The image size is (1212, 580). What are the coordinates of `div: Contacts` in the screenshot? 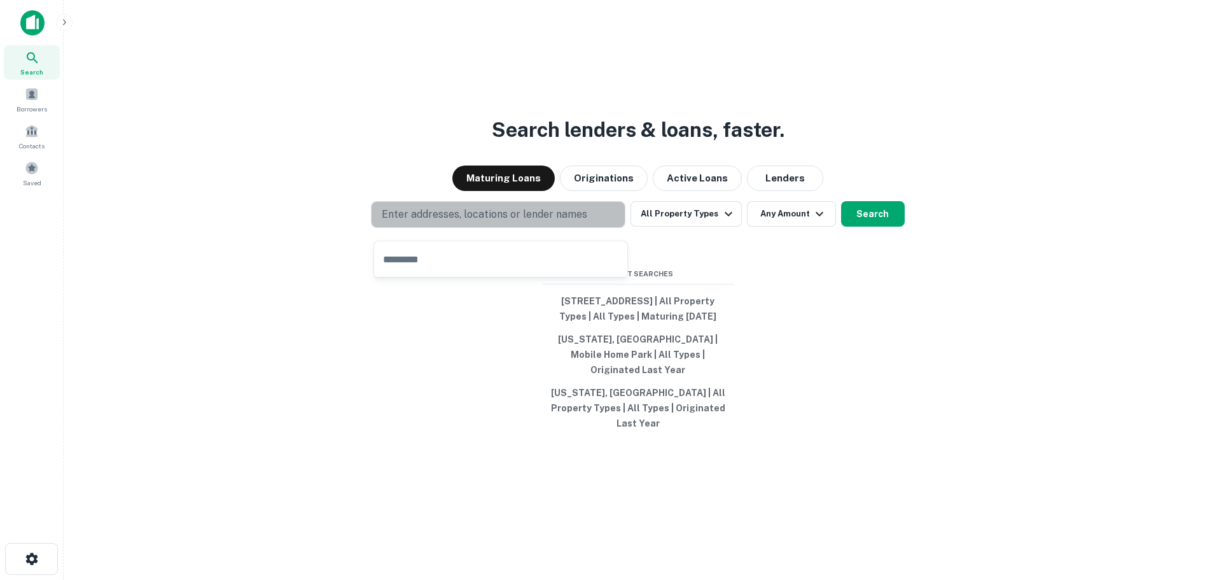 It's located at (32, 136).